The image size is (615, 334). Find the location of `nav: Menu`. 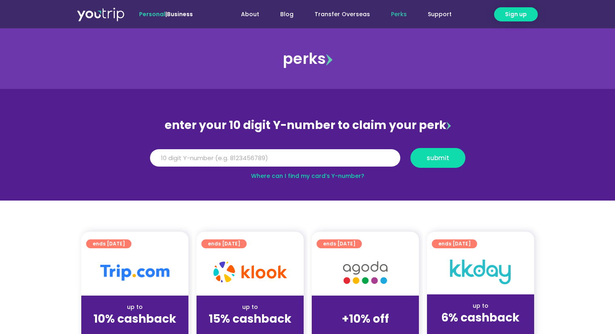

nav: Menu is located at coordinates (338, 14).